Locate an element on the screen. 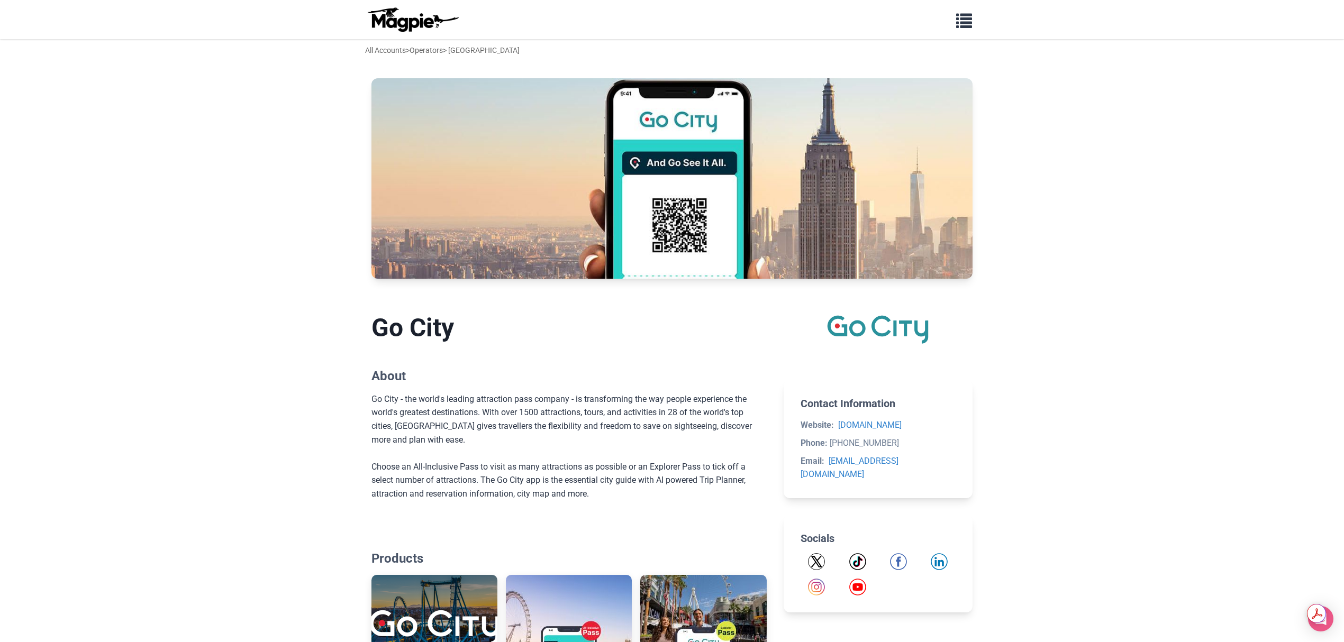  h2: About is located at coordinates (569, 376).